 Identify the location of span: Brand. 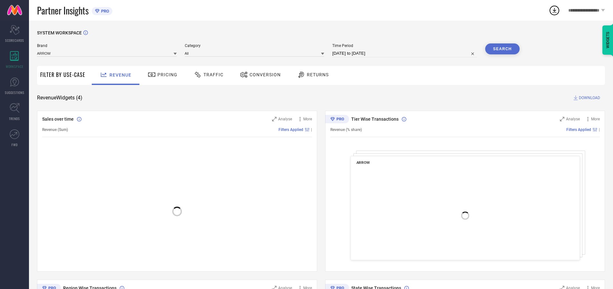
(107, 46).